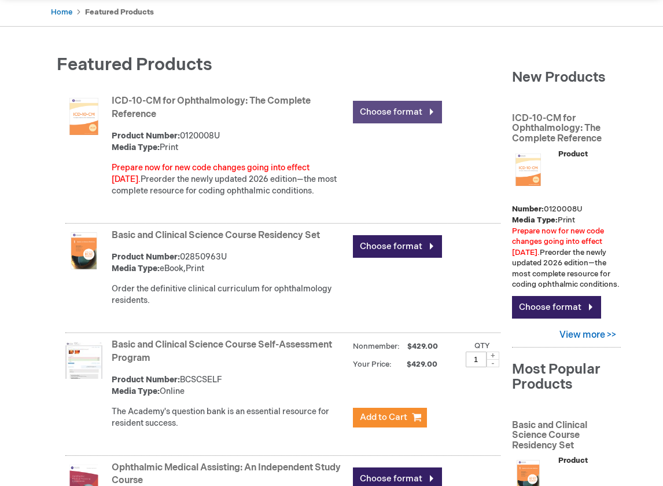 The image size is (663, 486). What do you see at coordinates (482, 346) in the screenshot?
I see `label: Qty` at bounding box center [482, 346].